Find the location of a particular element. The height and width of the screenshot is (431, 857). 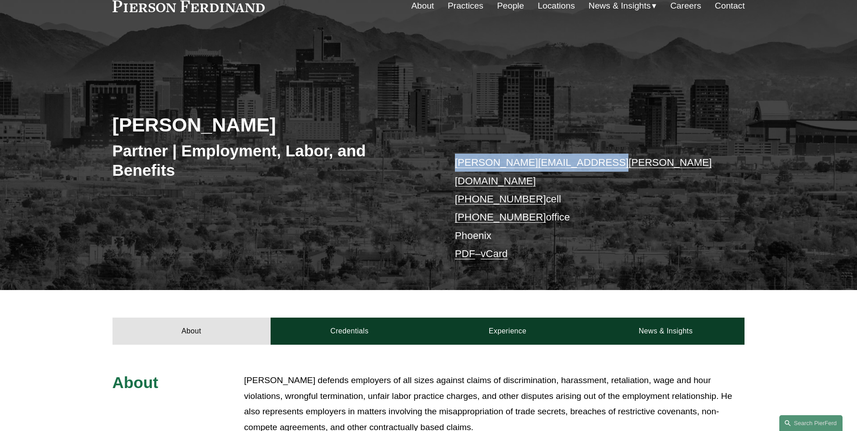

a: vCard is located at coordinates (494, 253).